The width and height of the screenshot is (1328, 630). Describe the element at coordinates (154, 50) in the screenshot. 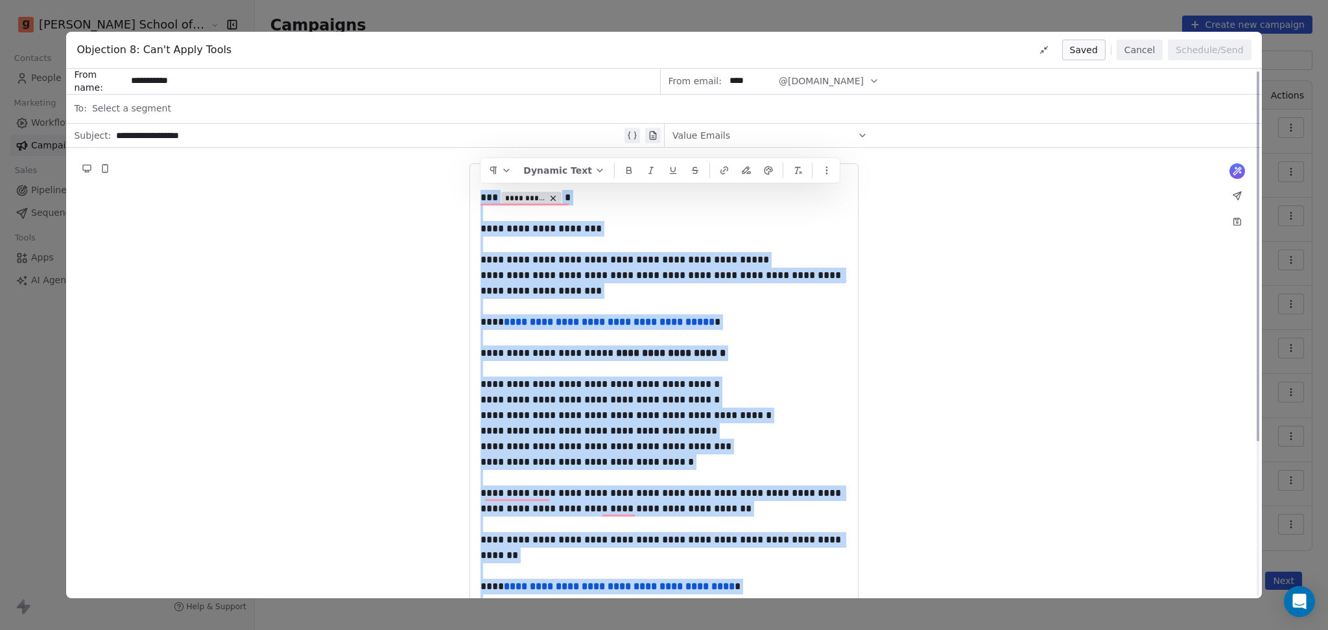

I see `span: Objection 8: Can't Apply Tools` at that location.